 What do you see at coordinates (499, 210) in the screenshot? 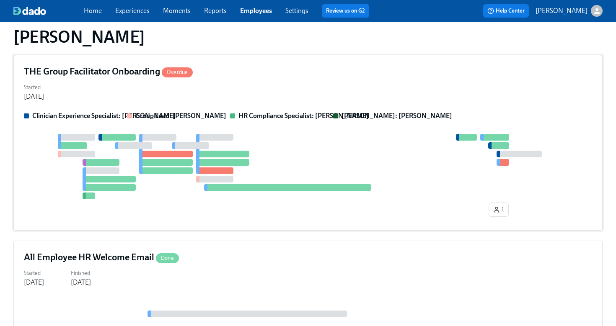
I see `span: 1` at bounding box center [499, 210].